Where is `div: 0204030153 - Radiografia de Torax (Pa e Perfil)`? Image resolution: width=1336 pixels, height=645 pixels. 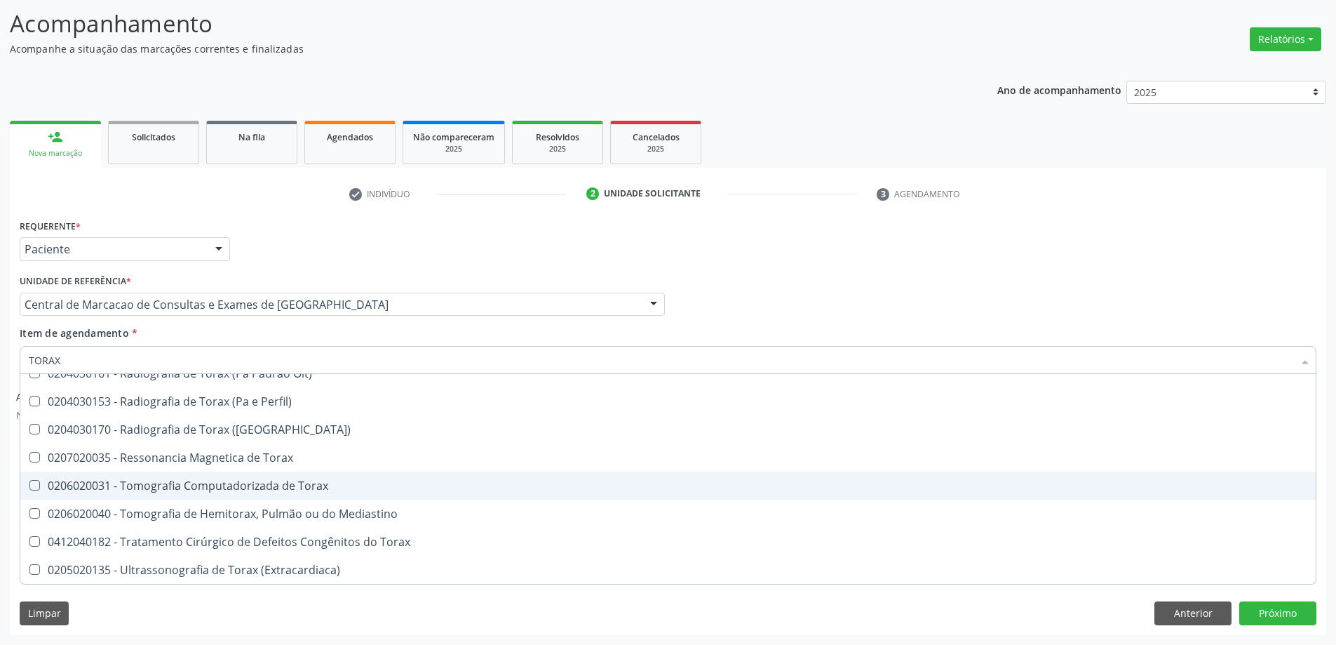 div: 0204030153 - Radiografia de Torax (Pa e Perfil) is located at coordinates (668, 401).